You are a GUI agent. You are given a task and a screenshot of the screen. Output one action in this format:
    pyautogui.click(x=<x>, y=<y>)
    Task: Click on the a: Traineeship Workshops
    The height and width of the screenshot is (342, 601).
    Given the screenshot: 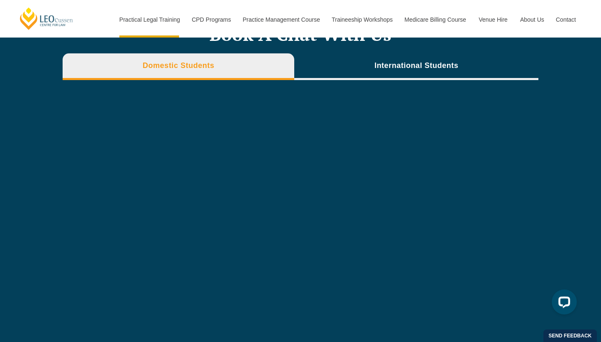 What is the action you would take?
    pyautogui.click(x=362, y=20)
    